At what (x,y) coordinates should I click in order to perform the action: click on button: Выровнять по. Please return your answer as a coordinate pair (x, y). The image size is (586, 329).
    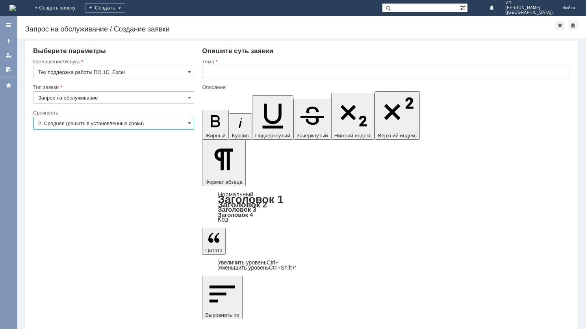
    Looking at the image, I should click on (222, 298).